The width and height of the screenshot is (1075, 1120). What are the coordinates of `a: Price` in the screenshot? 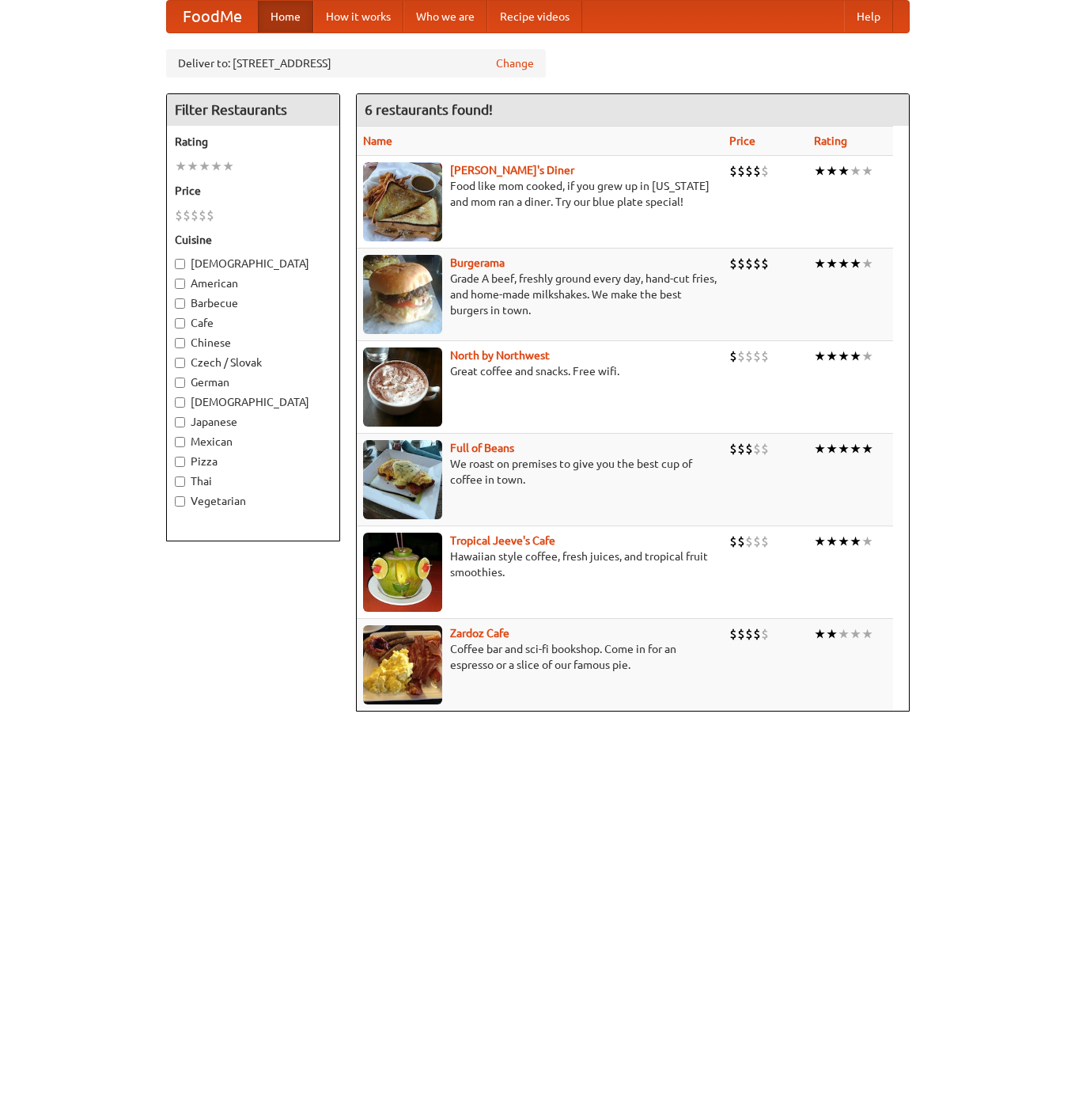 It's located at (742, 141).